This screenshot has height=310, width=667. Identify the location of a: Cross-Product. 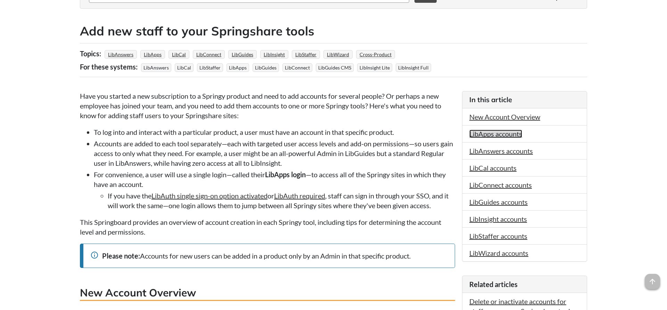
(376, 54).